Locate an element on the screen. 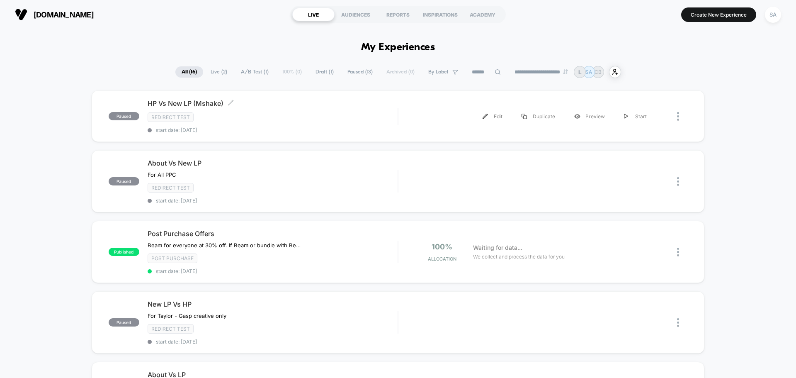 The image size is (796, 378). span: For All PPC is located at coordinates (162, 174).